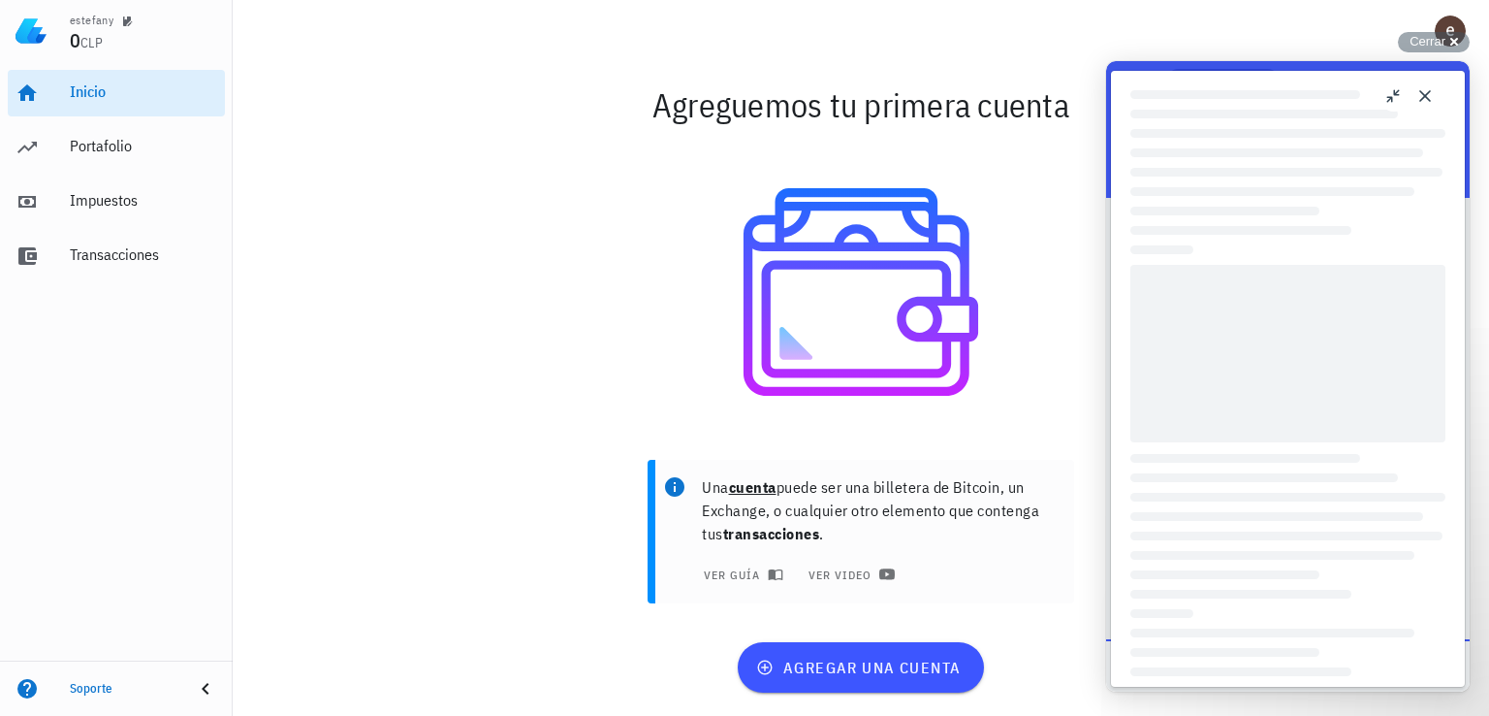 The height and width of the screenshot is (716, 1489). Describe the element at coordinates (752, 487) in the screenshot. I see `b: cuenta` at that location.